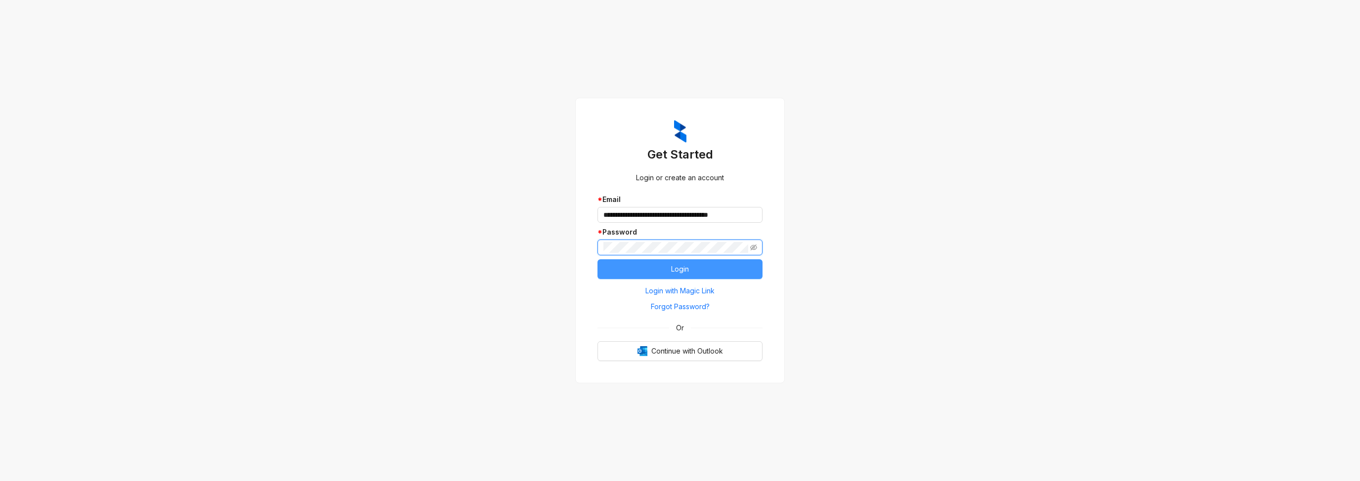  What do you see at coordinates (680, 328) in the screenshot?
I see `span: Or` at bounding box center [680, 328].